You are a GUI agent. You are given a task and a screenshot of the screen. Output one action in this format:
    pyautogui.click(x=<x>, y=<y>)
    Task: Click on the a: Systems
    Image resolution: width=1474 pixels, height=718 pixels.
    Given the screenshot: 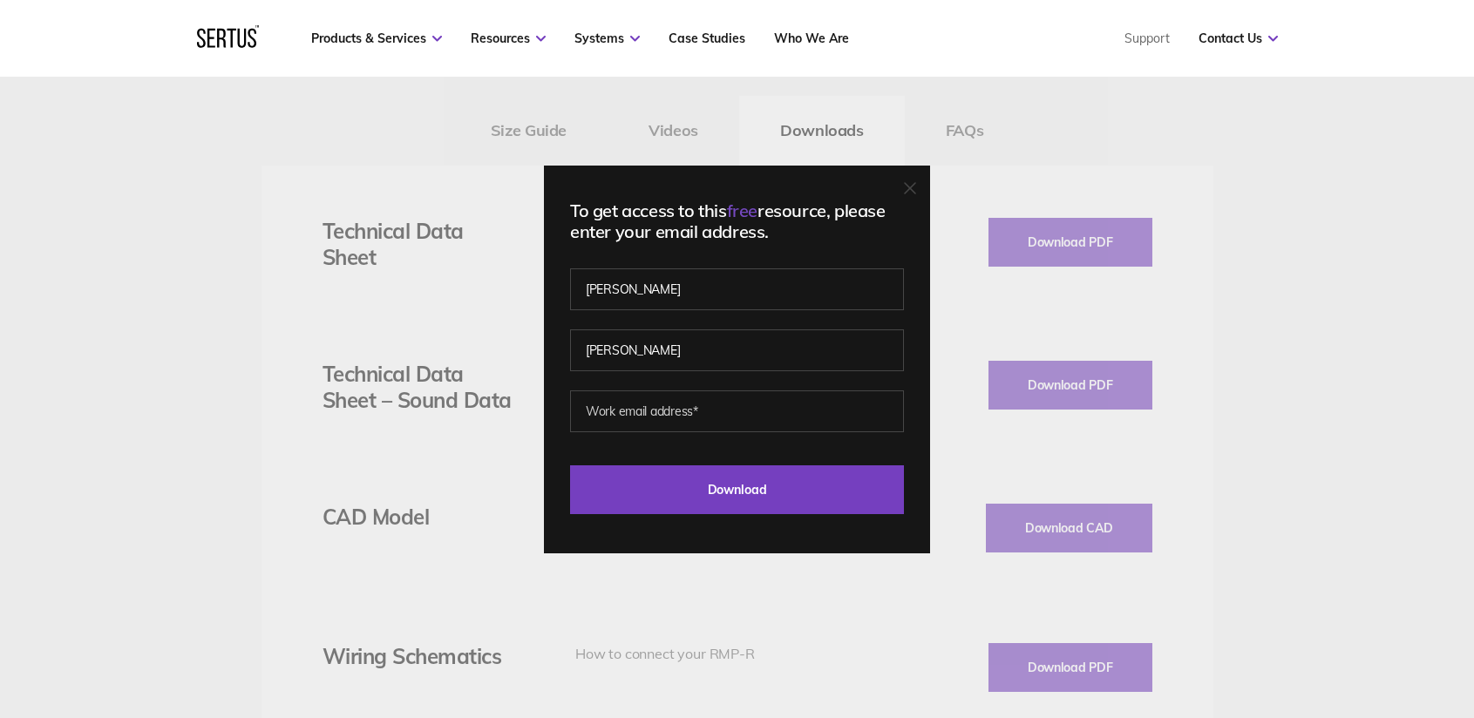 What is the action you would take?
    pyautogui.click(x=607, y=38)
    